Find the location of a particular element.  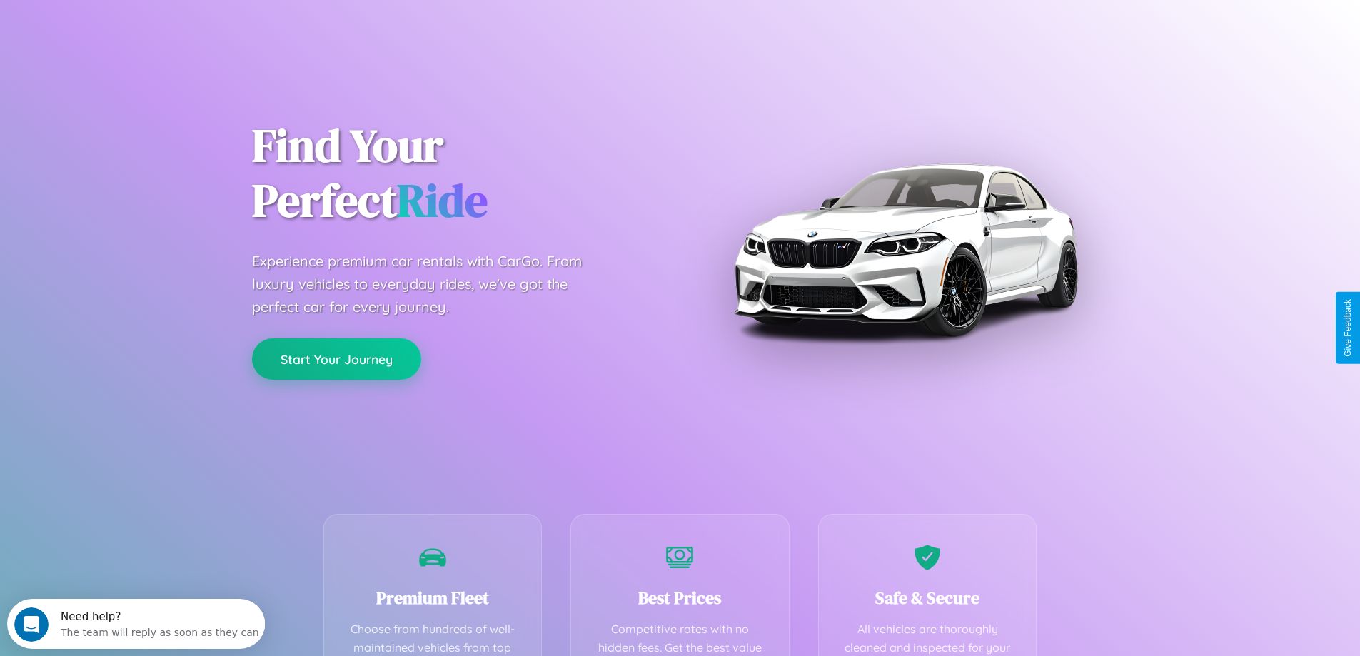

div: Give Feedback is located at coordinates (1348, 328).